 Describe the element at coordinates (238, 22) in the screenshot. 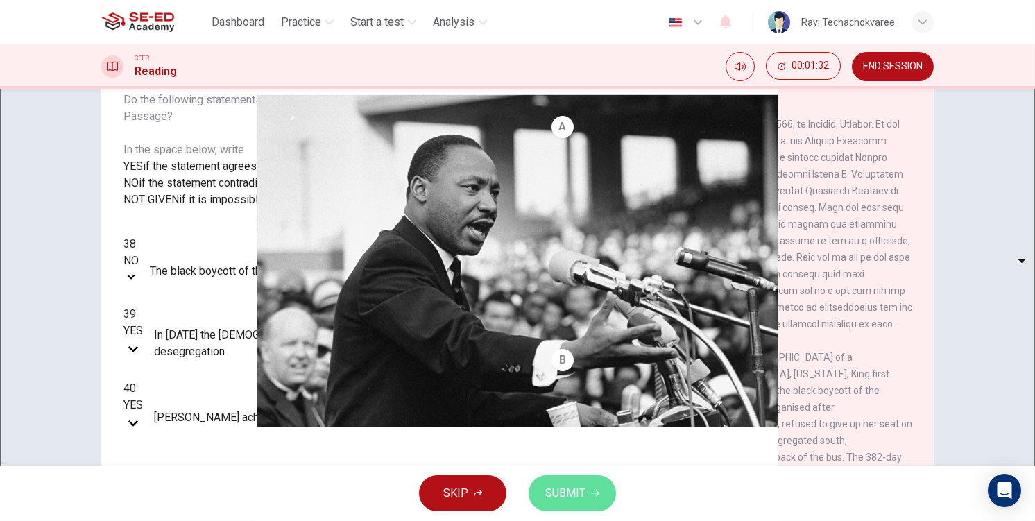

I see `span: Dashboard` at that location.